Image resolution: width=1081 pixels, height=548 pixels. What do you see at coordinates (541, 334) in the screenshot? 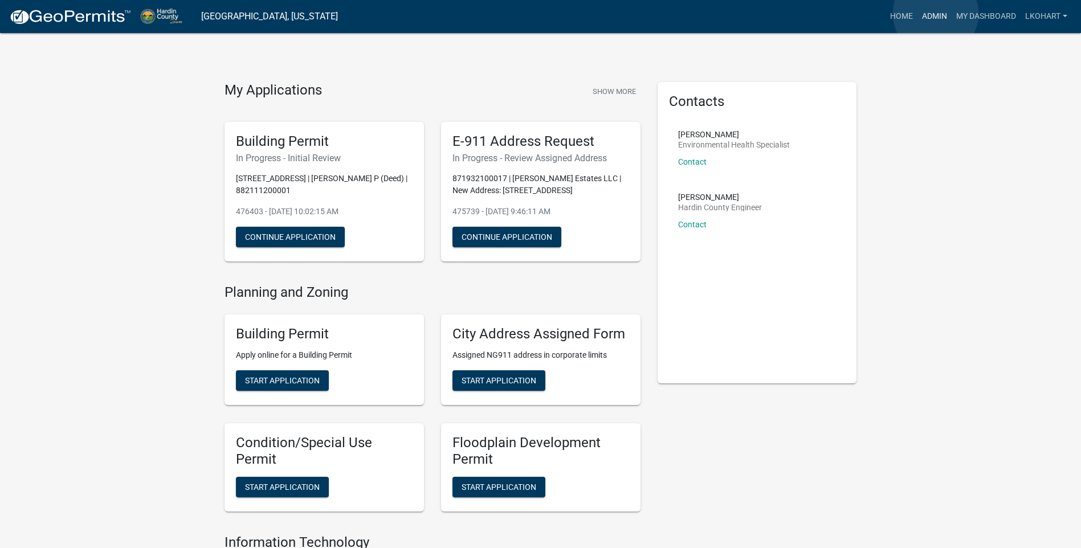
I see `h5: City Address Assigned Form` at bounding box center [541, 334].